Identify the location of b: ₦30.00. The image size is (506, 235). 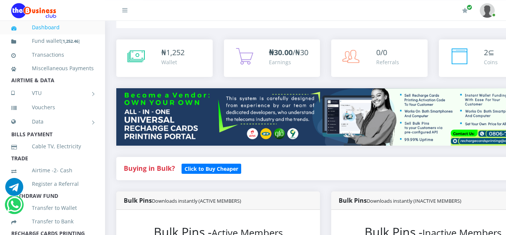
(281, 52).